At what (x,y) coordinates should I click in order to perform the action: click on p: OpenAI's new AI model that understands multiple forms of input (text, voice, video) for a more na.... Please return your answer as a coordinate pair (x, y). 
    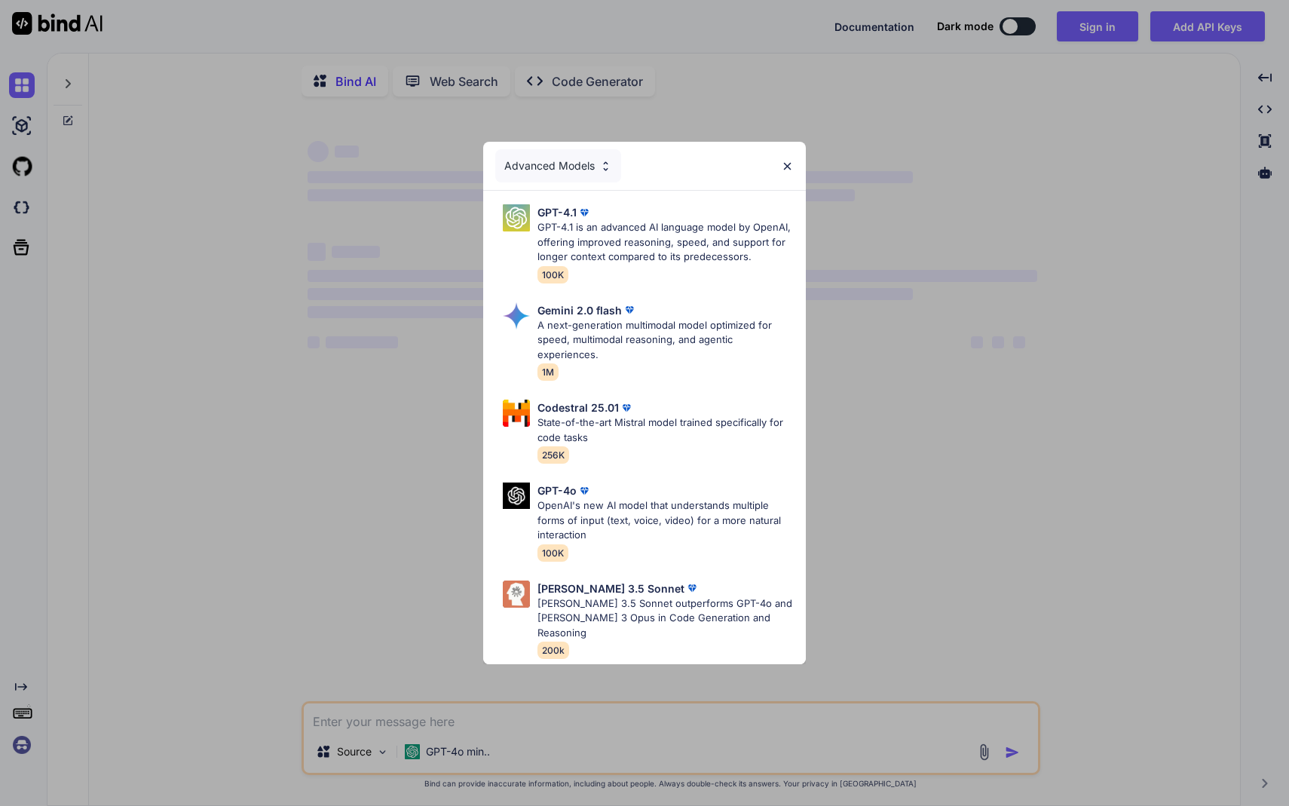
    Looking at the image, I should click on (666, 520).